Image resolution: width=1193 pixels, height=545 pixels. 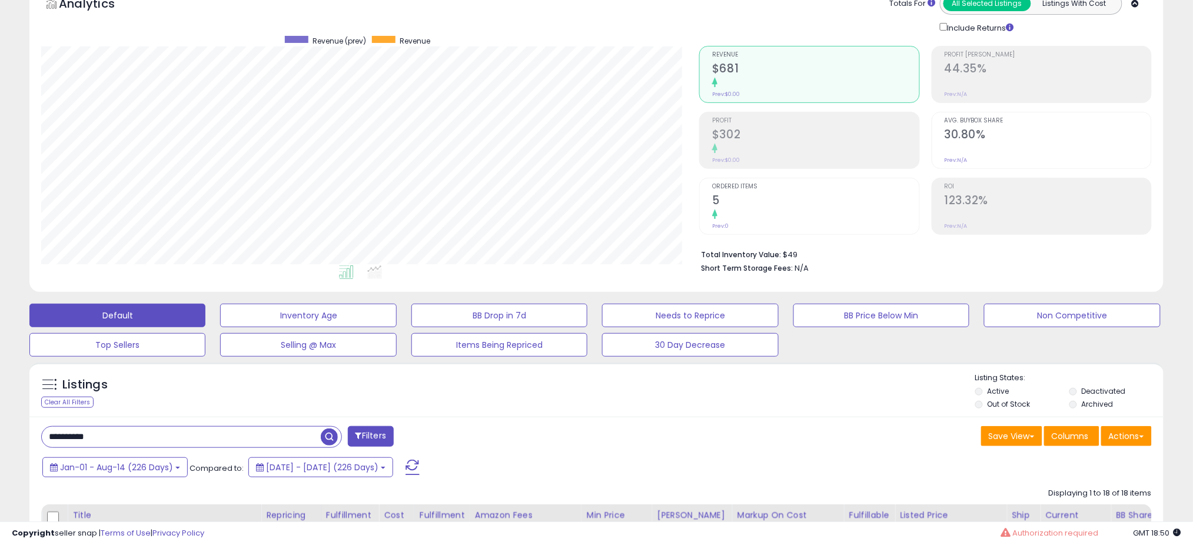 I want to click on button: Filters, so click(x=371, y=436).